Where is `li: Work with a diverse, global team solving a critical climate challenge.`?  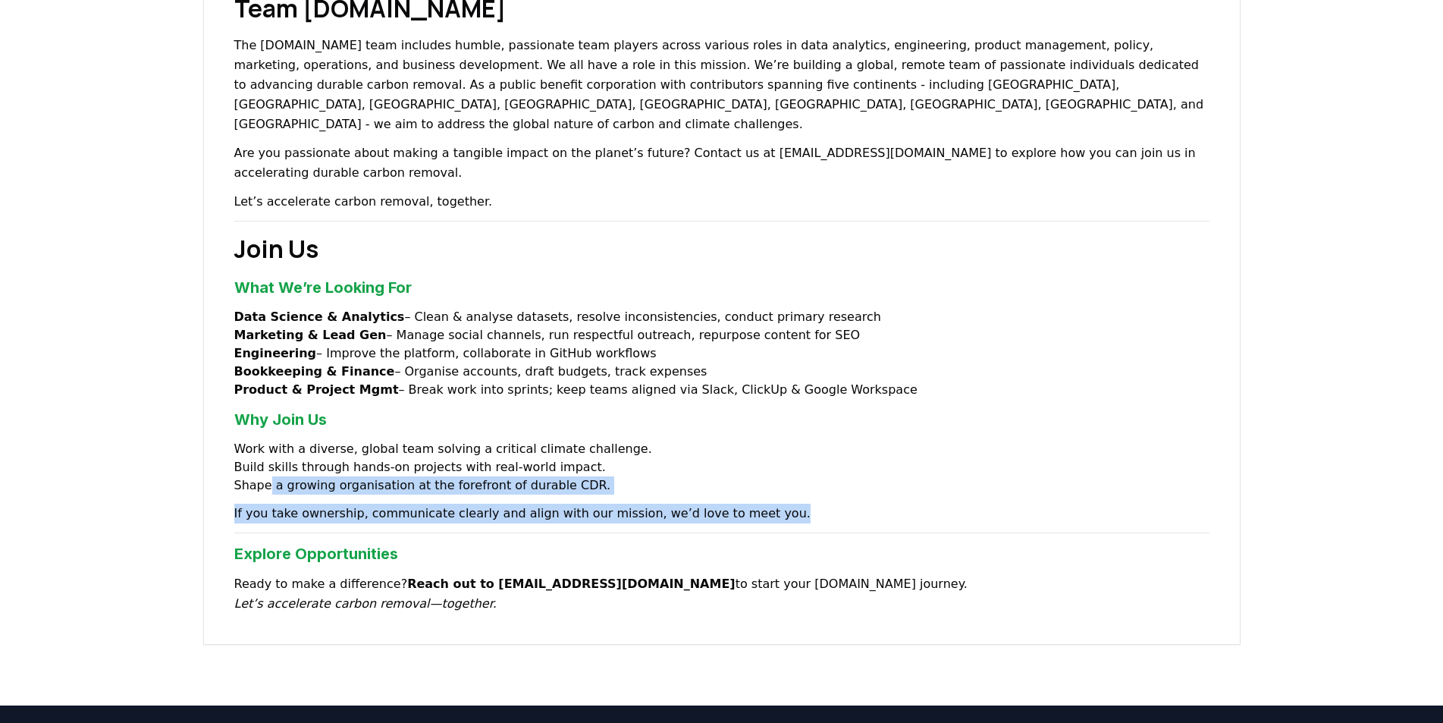
li: Work with a diverse, global team solving a critical climate challenge. is located at coordinates (722, 449).